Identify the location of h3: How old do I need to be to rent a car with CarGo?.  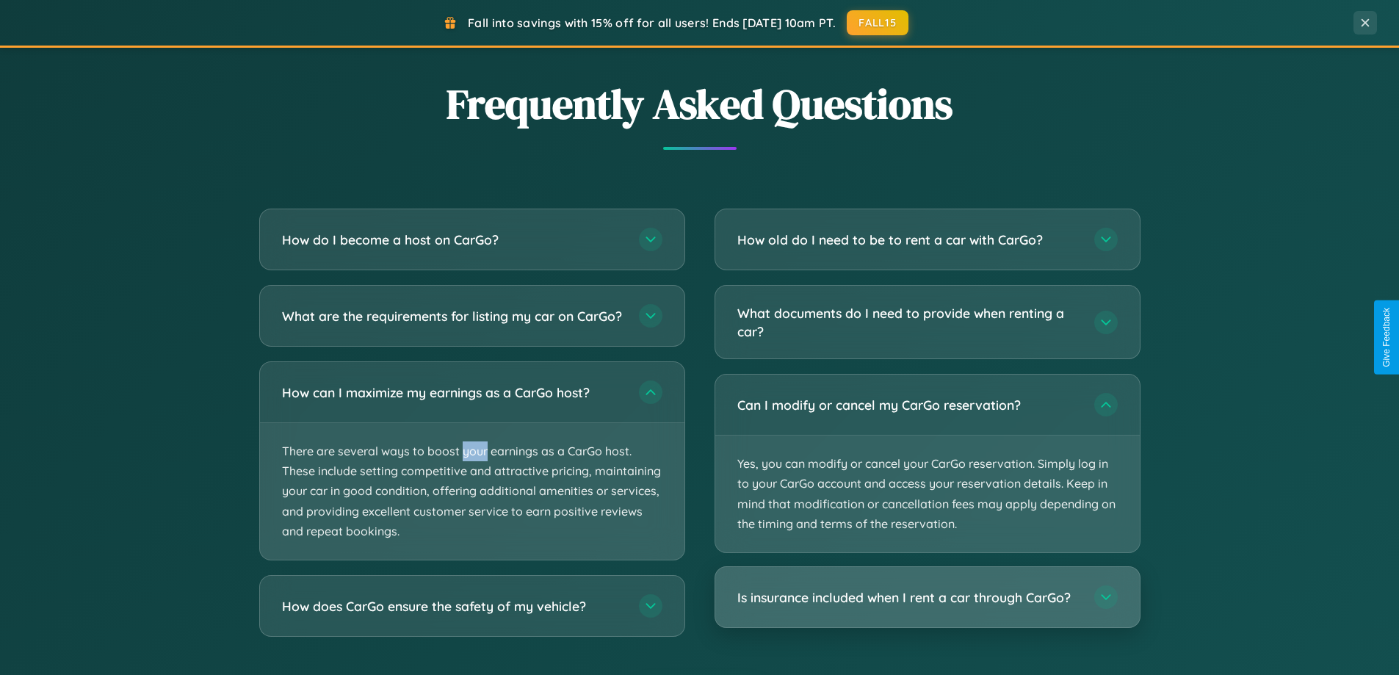
(908, 239).